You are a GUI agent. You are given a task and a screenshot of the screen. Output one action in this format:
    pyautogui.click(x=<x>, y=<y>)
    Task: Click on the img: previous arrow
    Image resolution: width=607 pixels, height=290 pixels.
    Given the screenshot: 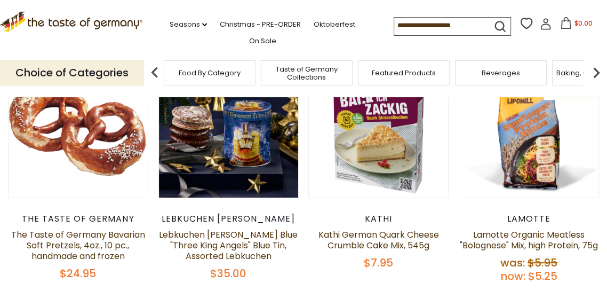 What is the action you would take?
    pyautogui.click(x=155, y=73)
    